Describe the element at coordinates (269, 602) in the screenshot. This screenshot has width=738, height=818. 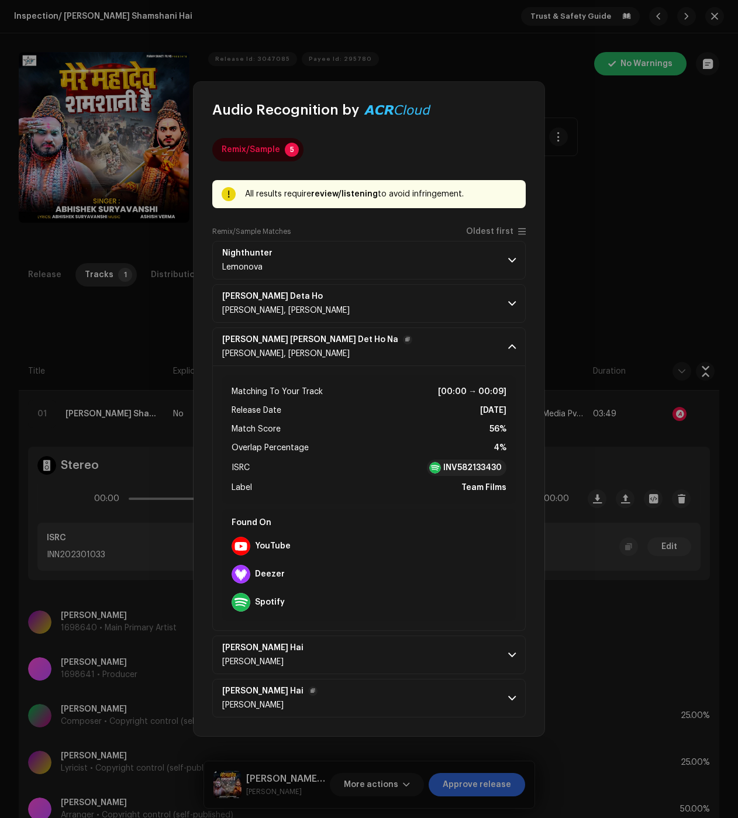
I see `strong: Spotify` at that location.